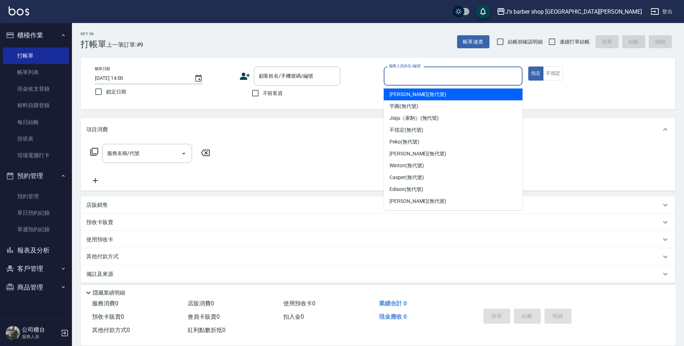  I want to click on div: 項目消費, so click(378, 130).